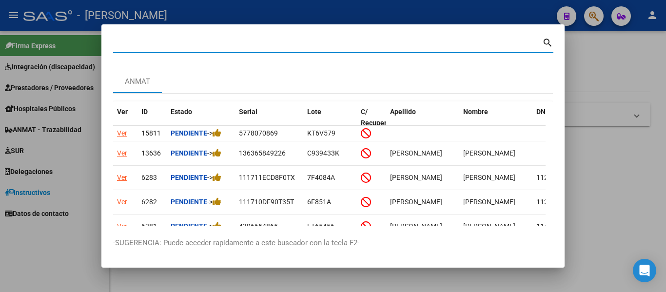 This screenshot has height=292, width=666. What do you see at coordinates (323, 153) in the screenshot?
I see `span: C939433K` at bounding box center [323, 153].